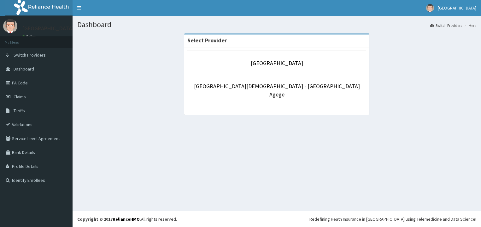 Image resolution: width=481 pixels, height=227 pixels. I want to click on span: Dashboard, so click(24, 69).